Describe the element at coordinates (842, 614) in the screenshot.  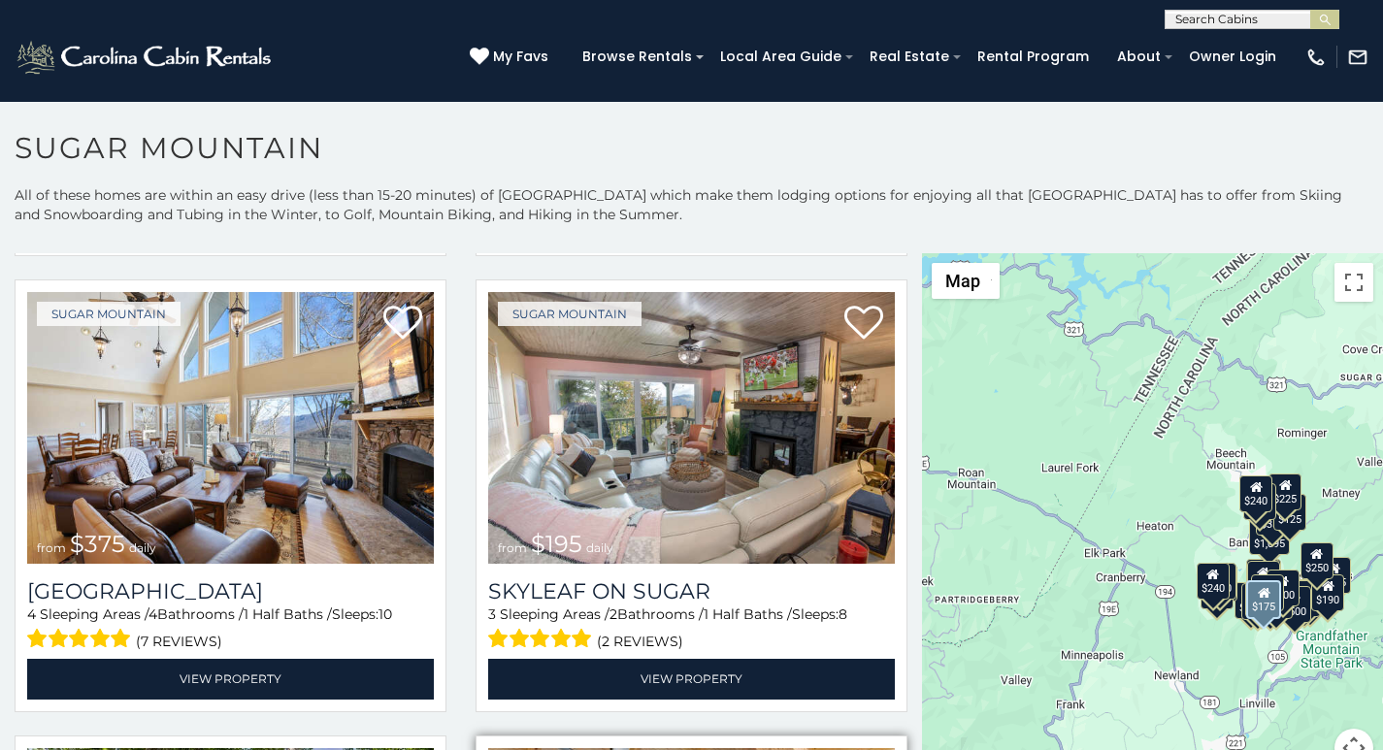
I see `span: 8` at that location.